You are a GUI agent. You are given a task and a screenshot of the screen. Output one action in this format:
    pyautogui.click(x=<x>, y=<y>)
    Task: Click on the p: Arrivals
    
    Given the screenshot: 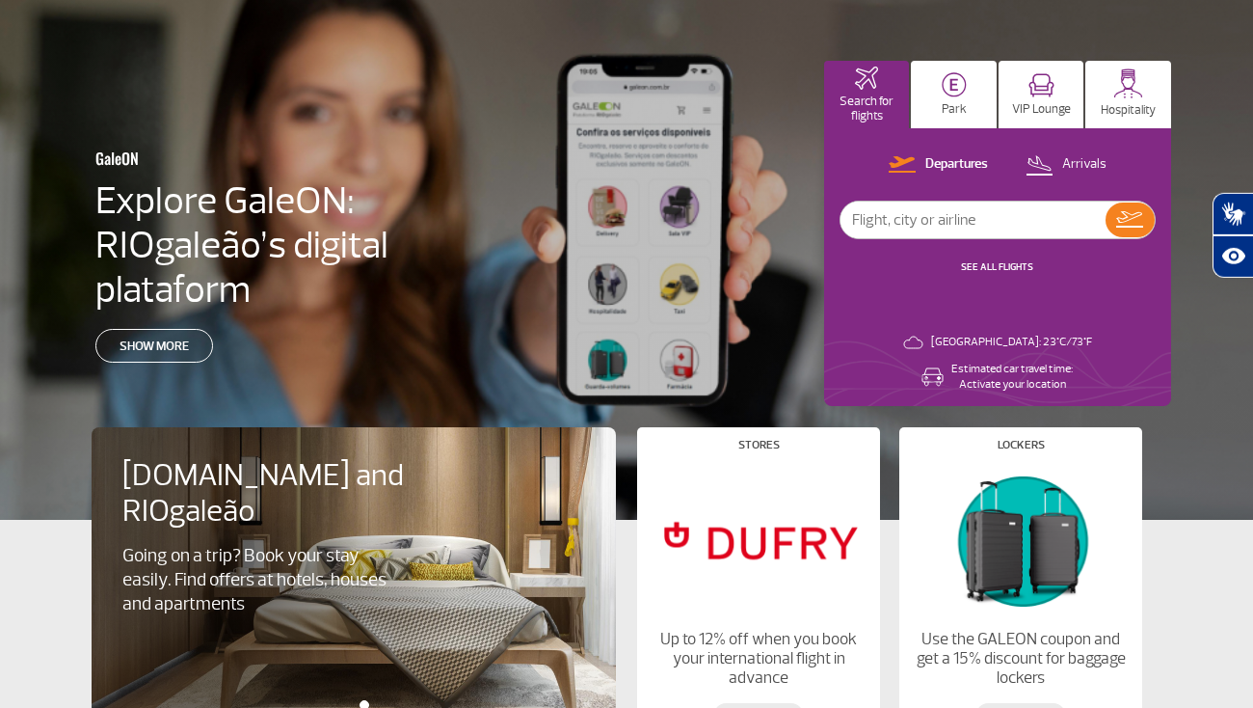 What is the action you would take?
    pyautogui.click(x=1084, y=164)
    